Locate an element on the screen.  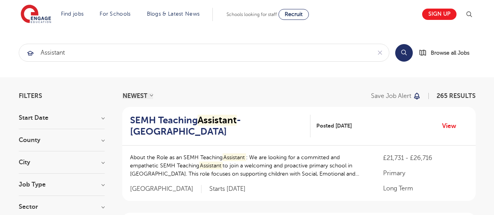
button: Save job alert is located at coordinates (396, 96).